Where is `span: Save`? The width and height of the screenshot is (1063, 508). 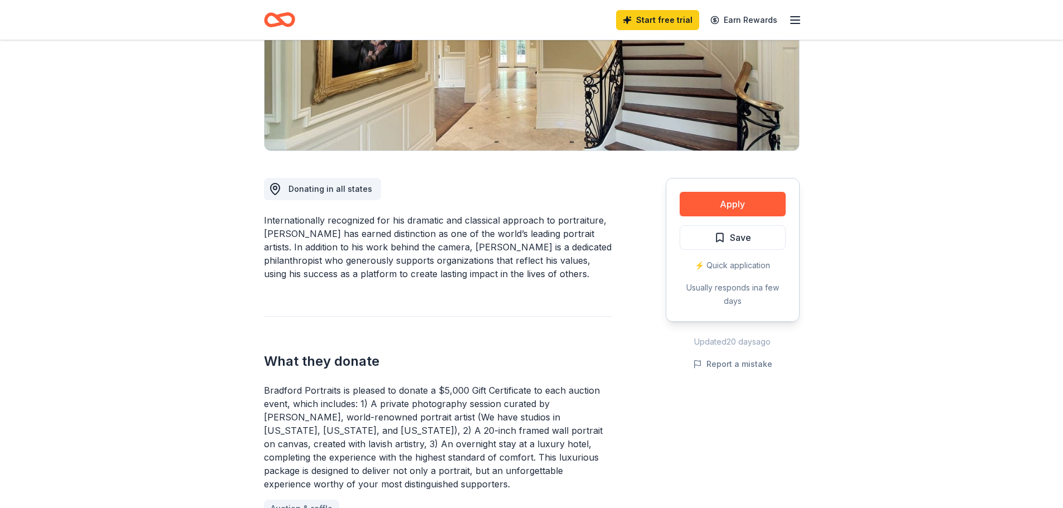
span: Save is located at coordinates (741, 238).